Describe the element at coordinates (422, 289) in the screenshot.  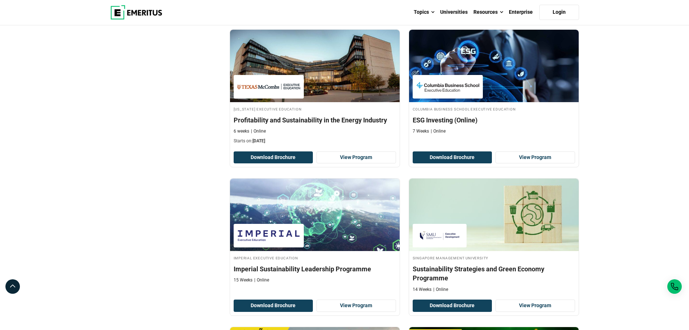
I see `p: 14 Weeks` at that location.